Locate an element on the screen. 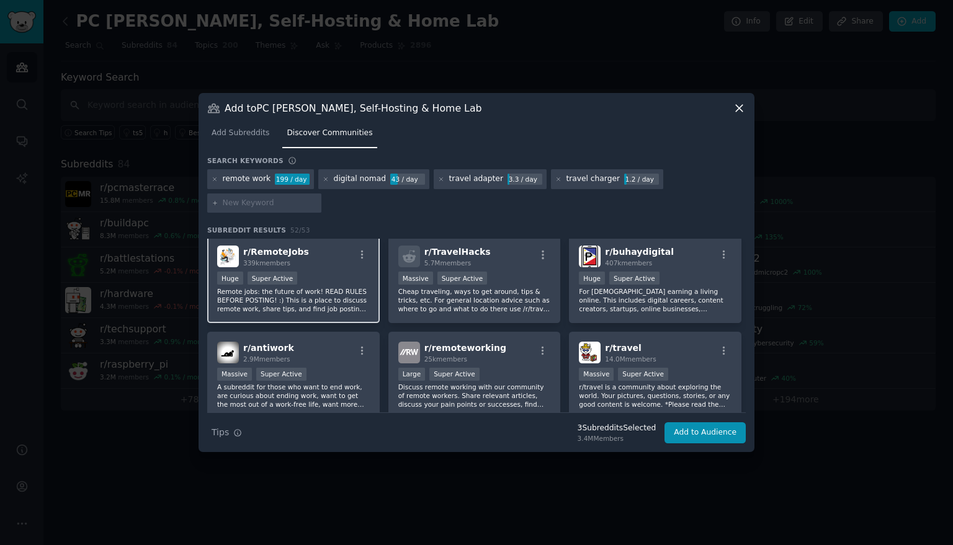 The image size is (953, 545). div: remote work is located at coordinates (247, 179).